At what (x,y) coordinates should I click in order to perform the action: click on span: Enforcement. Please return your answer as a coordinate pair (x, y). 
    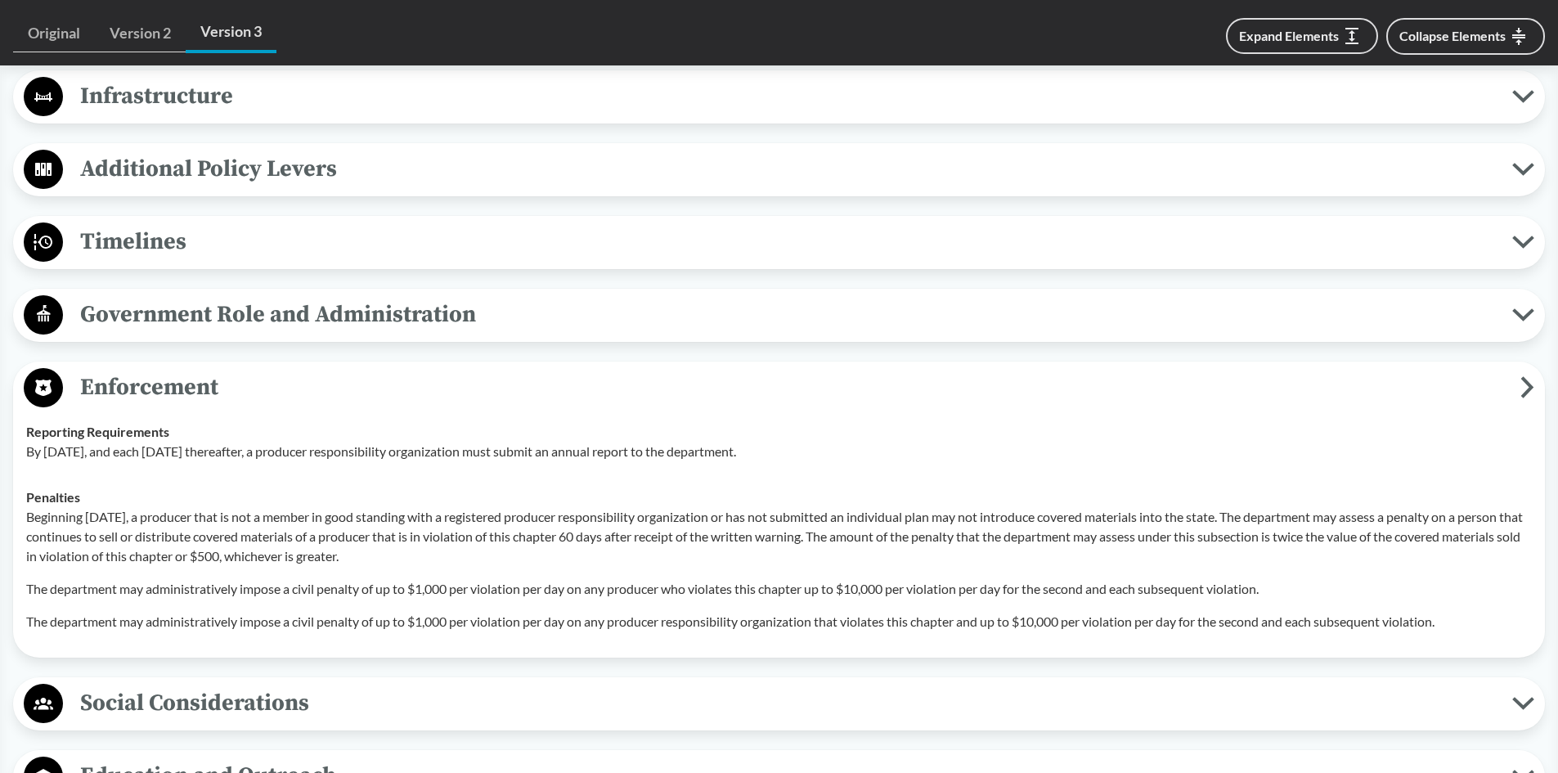
    Looking at the image, I should click on (792, 387).